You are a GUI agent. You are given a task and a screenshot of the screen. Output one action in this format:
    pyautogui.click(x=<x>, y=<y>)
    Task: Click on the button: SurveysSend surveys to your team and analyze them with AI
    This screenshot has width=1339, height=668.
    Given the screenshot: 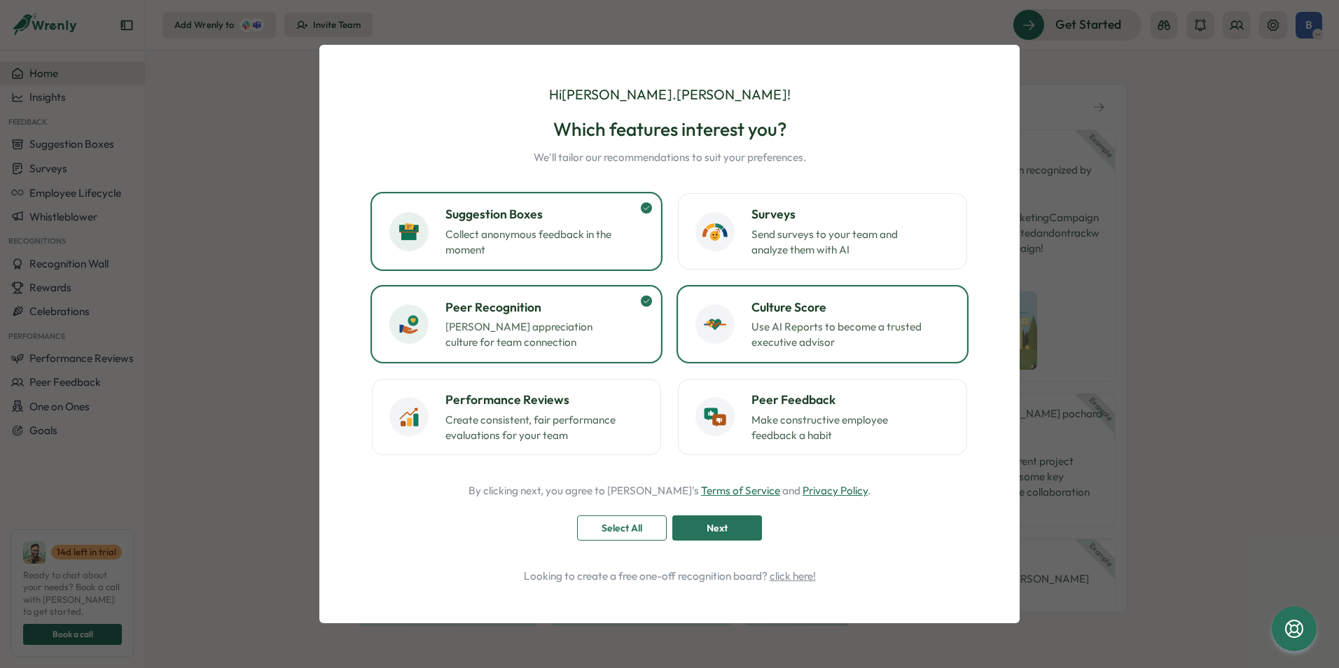 What is the action you would take?
    pyautogui.click(x=822, y=231)
    